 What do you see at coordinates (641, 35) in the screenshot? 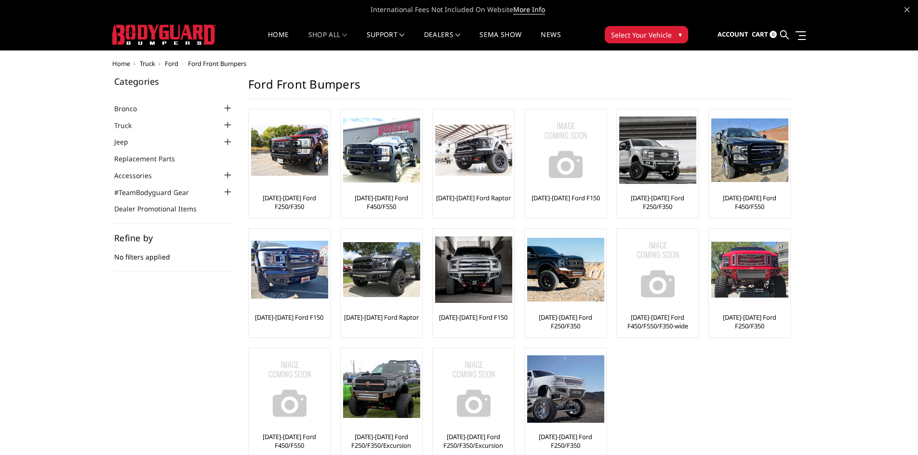
I see `span: Select Your Vehicle` at bounding box center [641, 35].